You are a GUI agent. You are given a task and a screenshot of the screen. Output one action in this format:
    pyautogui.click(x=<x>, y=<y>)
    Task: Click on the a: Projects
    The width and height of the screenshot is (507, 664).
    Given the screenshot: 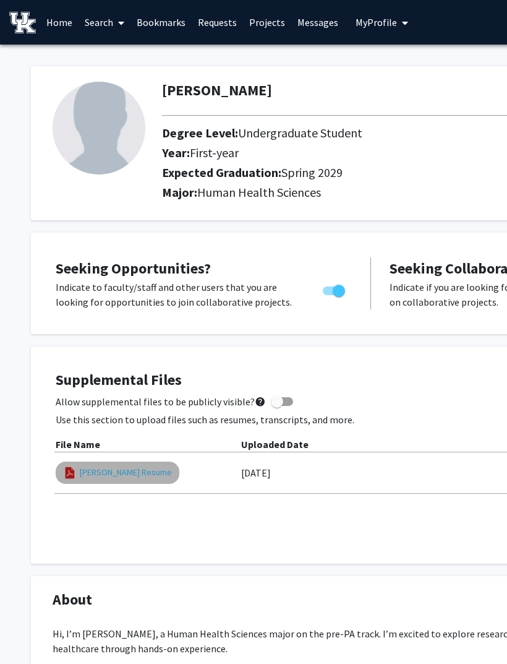 What is the action you would take?
    pyautogui.click(x=267, y=22)
    